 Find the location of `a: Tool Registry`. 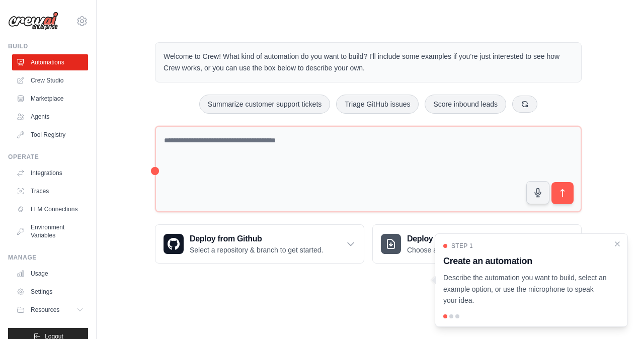

a: Tool Registry is located at coordinates (50, 135).